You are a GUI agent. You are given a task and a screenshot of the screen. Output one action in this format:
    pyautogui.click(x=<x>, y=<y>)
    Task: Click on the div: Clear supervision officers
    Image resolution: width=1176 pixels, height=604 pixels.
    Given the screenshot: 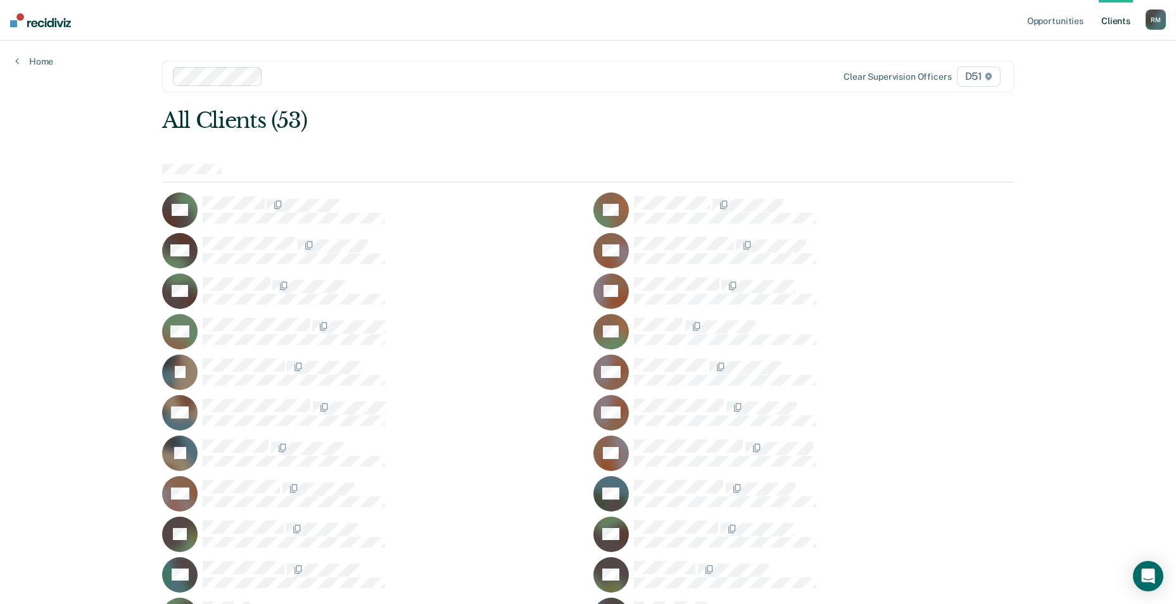 What is the action you would take?
    pyautogui.click(x=898, y=77)
    